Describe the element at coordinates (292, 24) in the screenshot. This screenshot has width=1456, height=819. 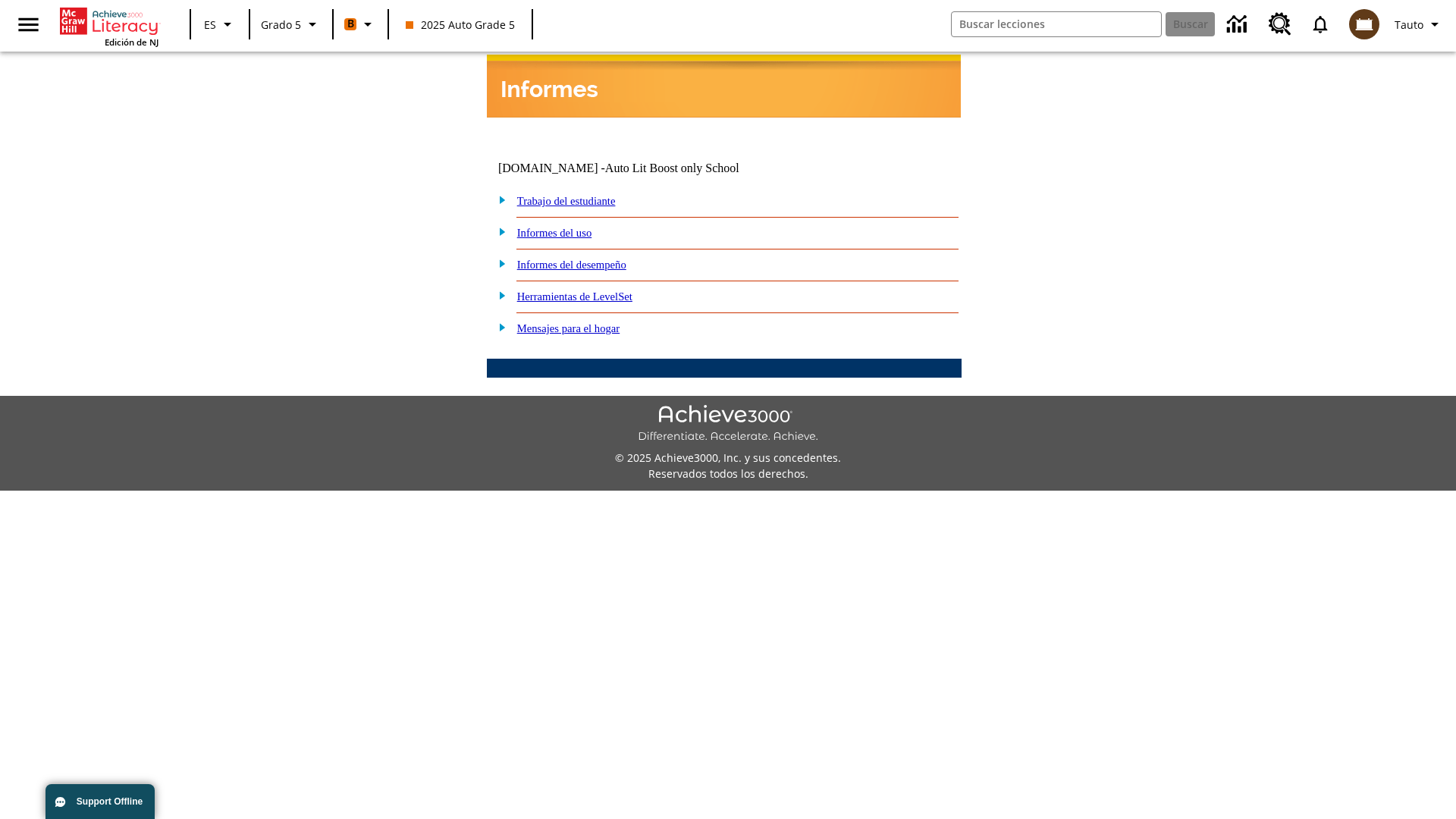
I see `button: Grado: Grado 5, Elige un grado` at that location.